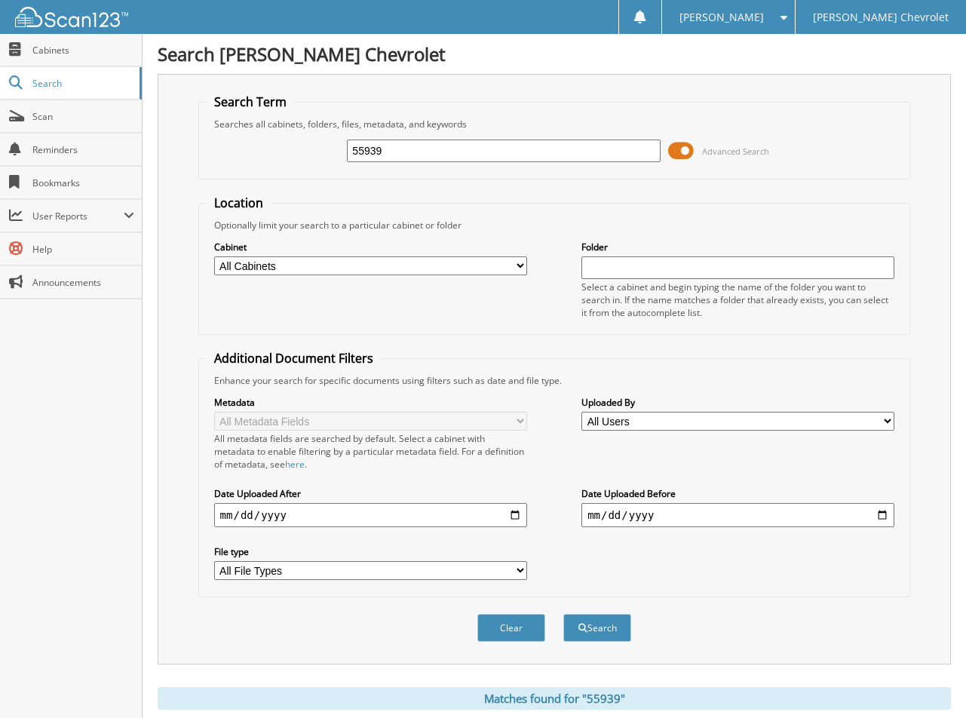 The height and width of the screenshot is (718, 966). What do you see at coordinates (737, 493) in the screenshot?
I see `label: Date Uploaded Before` at bounding box center [737, 493].